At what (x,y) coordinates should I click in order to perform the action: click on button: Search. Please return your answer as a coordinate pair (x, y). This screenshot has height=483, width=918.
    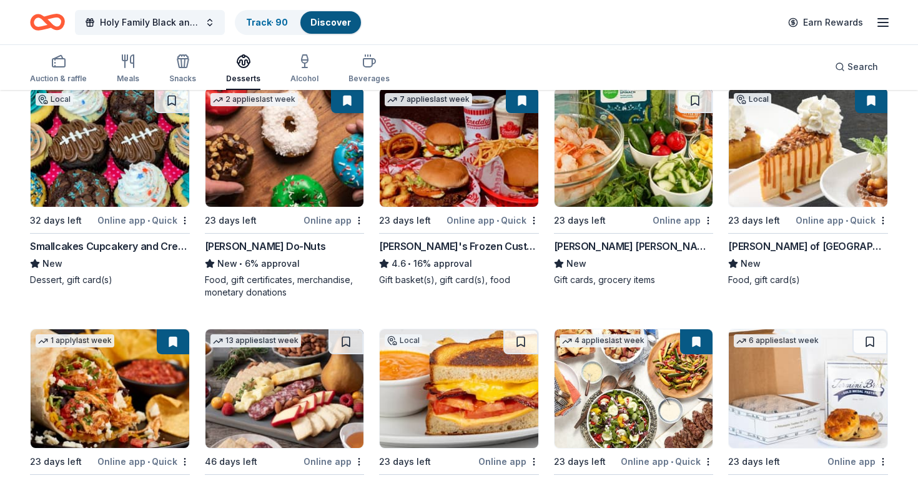
    Looking at the image, I should click on (856, 67).